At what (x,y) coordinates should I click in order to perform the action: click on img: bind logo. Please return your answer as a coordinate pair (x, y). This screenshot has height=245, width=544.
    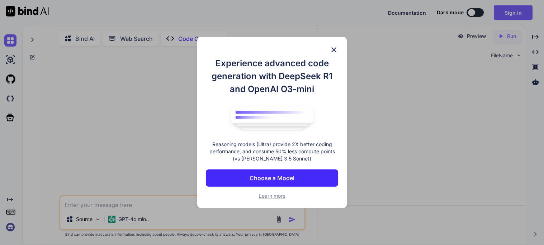
    Looking at the image, I should click on (272, 118).